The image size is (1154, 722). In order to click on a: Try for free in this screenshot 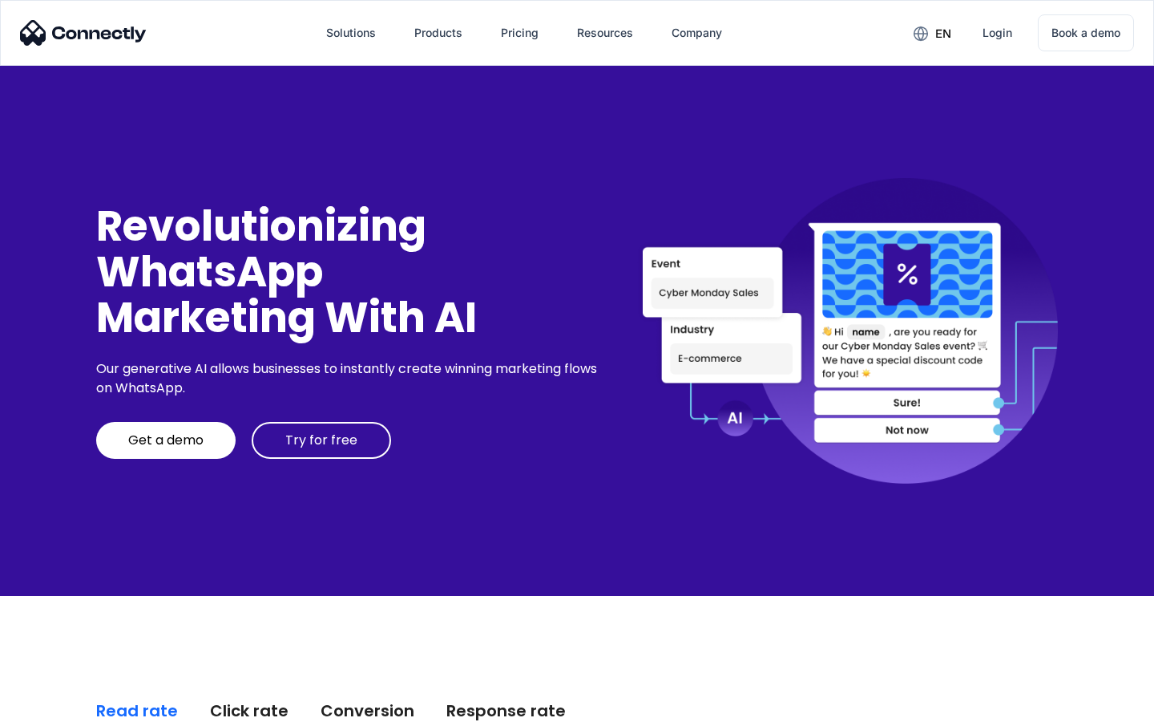, I will do `click(321, 440)`.